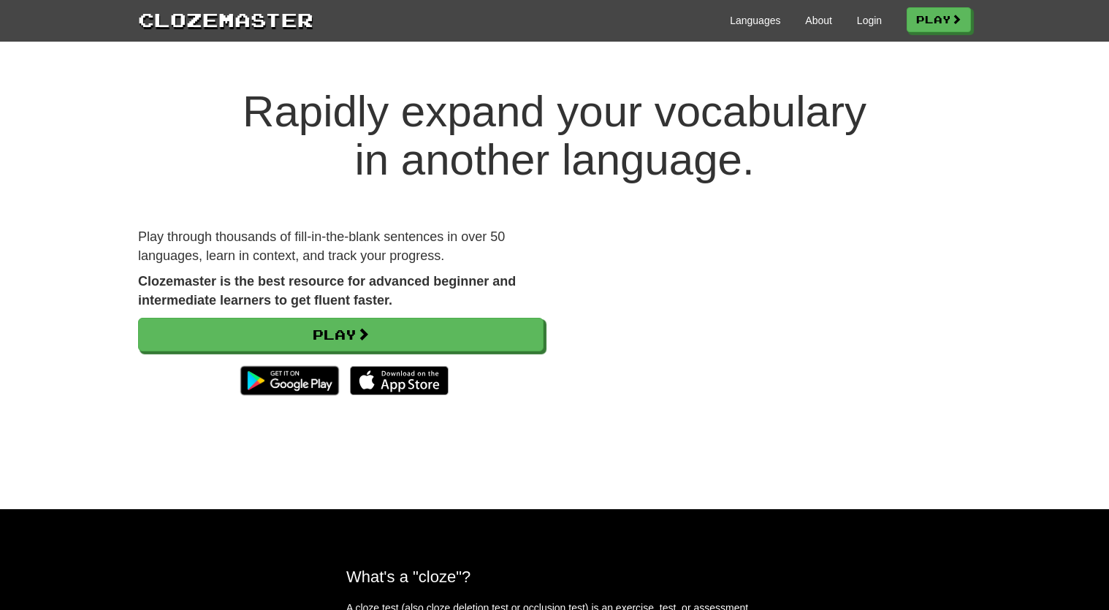 Image resolution: width=1109 pixels, height=610 pixels. I want to click on a: Languages, so click(755, 20).